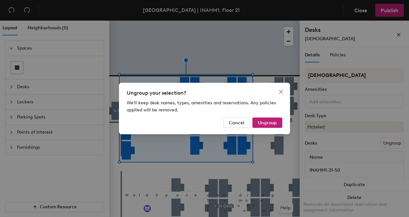 This screenshot has height=217, width=409. What do you see at coordinates (281, 92) in the screenshot?
I see `button: Close` at bounding box center [281, 92].